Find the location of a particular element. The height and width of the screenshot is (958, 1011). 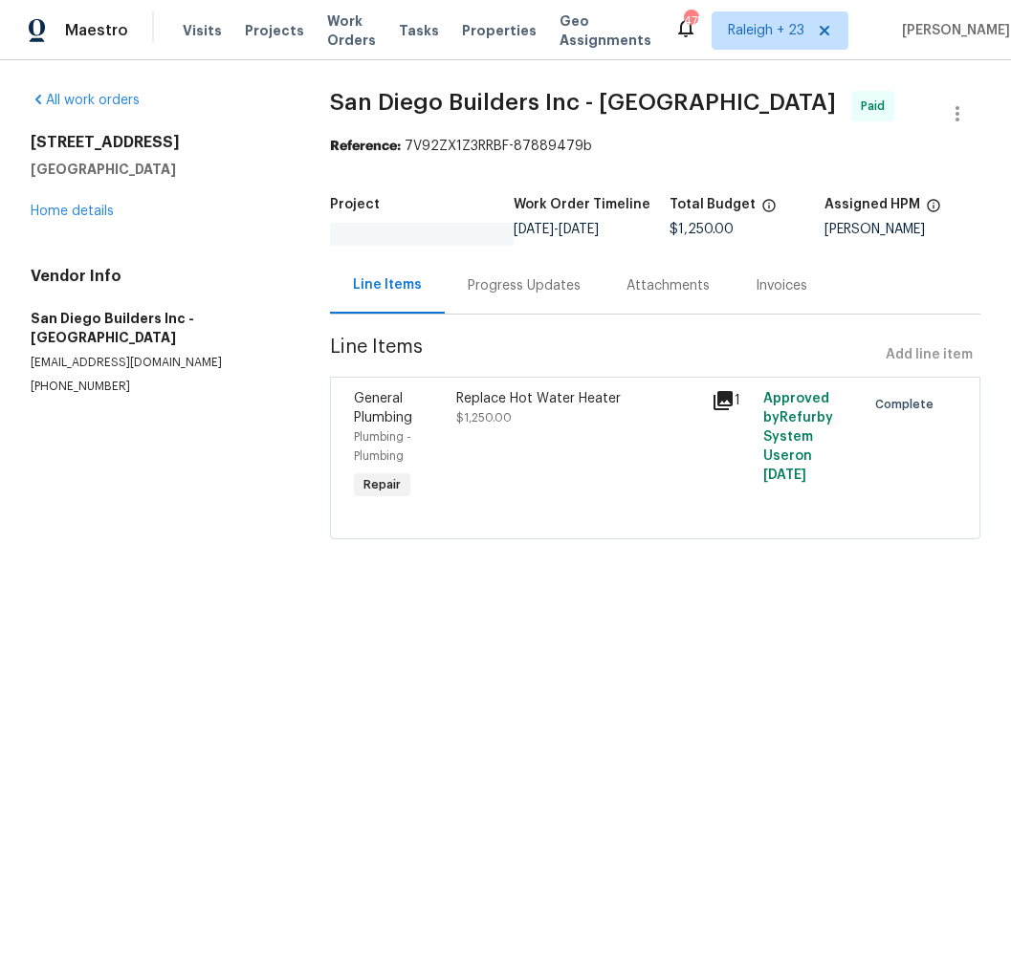

span: Complete is located at coordinates (907, 404).